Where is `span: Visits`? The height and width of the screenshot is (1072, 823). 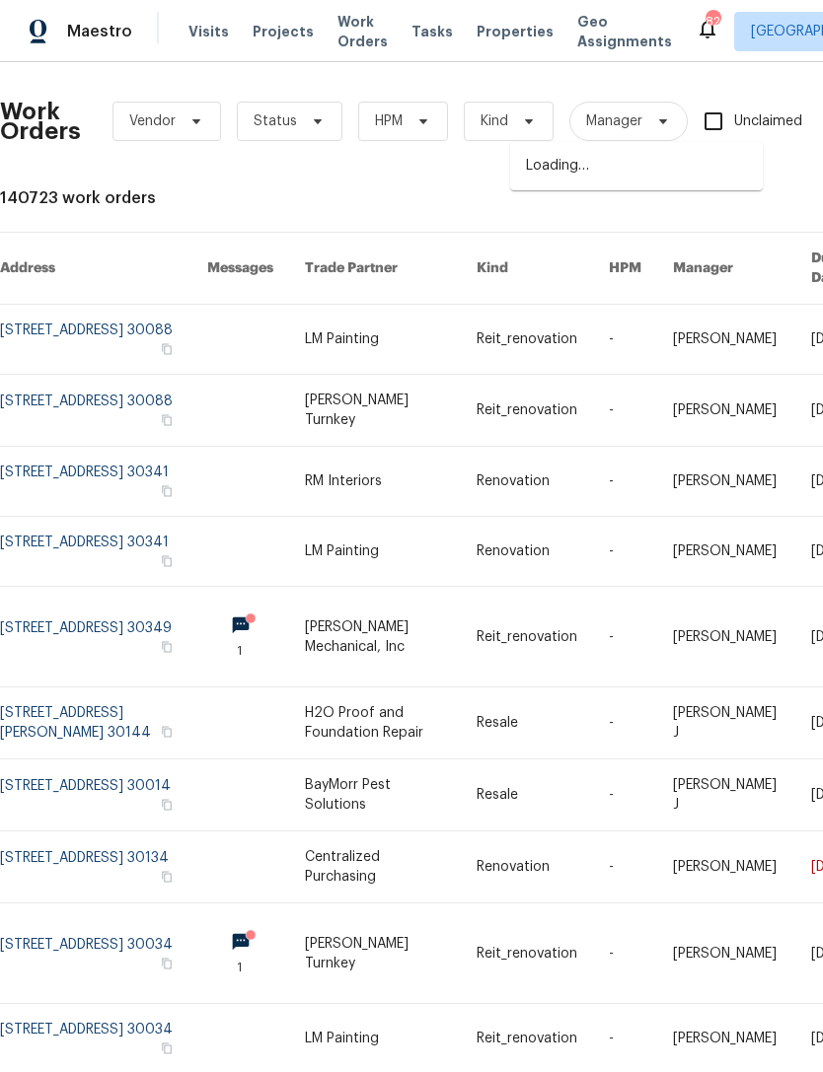
span: Visits is located at coordinates (208, 32).